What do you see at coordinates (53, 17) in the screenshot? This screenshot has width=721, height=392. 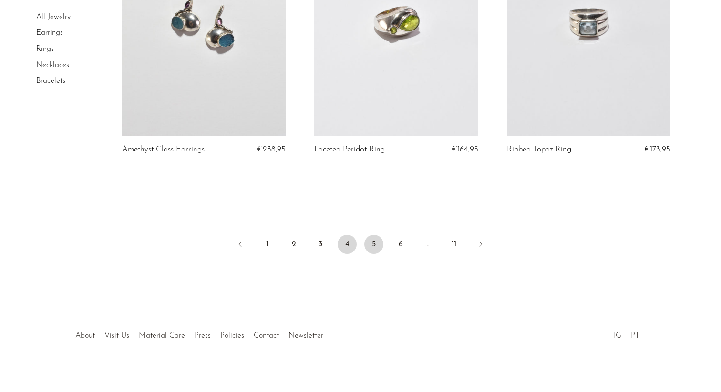 I see `a: All Jewelry` at bounding box center [53, 17].